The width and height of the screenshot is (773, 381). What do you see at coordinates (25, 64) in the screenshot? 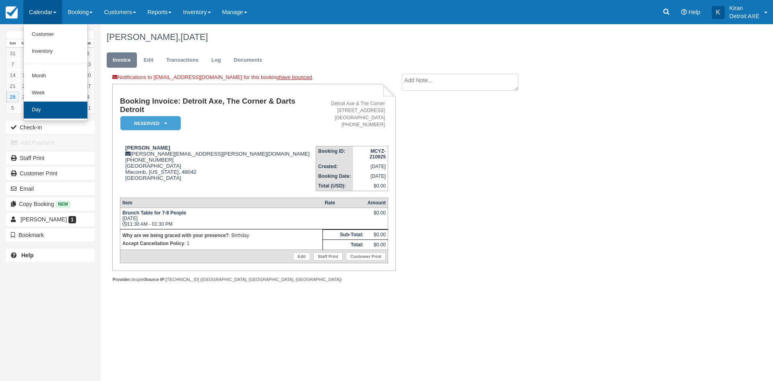
I see `a: 8` at bounding box center [25, 64].